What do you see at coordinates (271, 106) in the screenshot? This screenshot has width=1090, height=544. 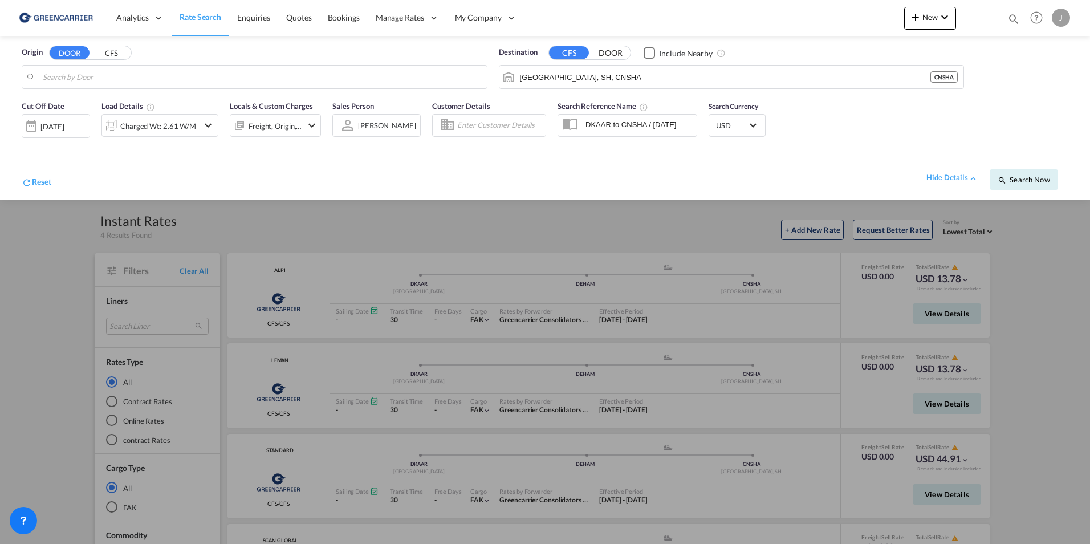 I see `span: Locals & Custom Charges` at bounding box center [271, 106].